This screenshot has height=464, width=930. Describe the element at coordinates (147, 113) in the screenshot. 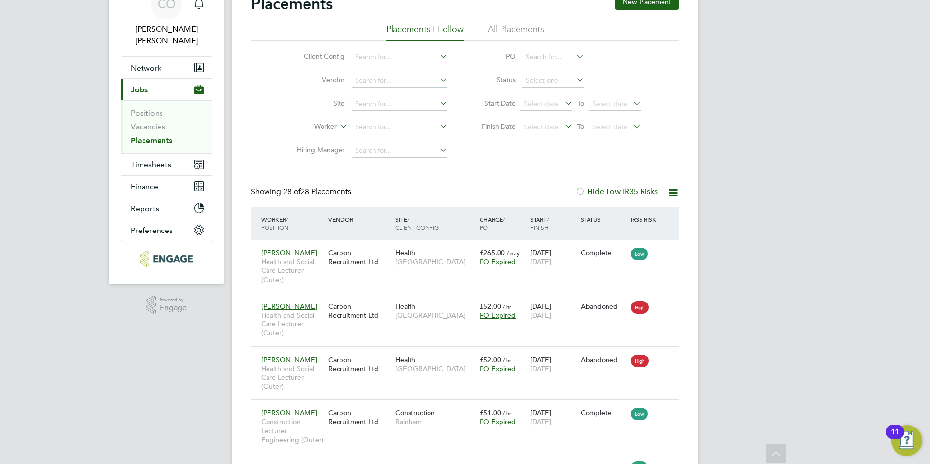

I see `a: Positions` at that location.